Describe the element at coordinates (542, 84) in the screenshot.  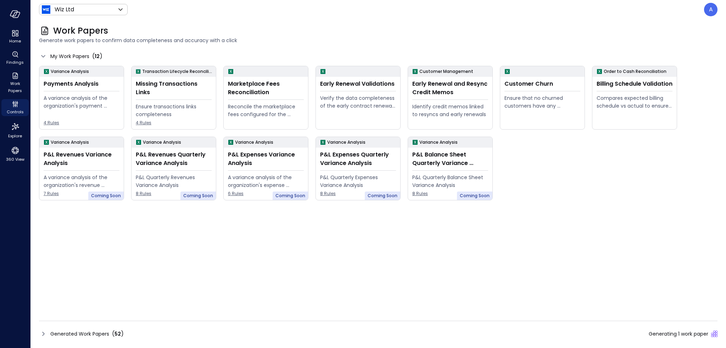
I see `div: Customer Churn` at that location.